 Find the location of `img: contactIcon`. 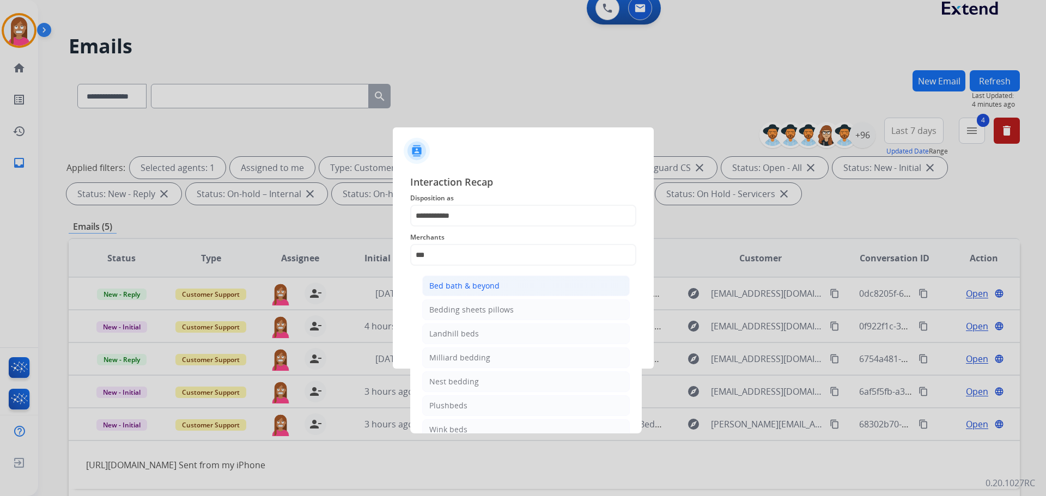

img: contactIcon is located at coordinates (417, 151).